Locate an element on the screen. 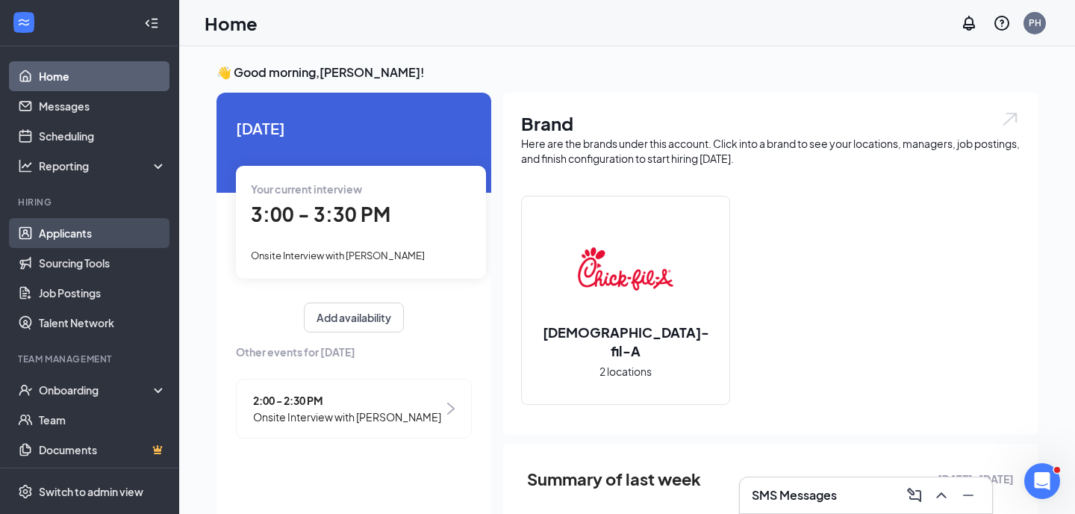 This screenshot has height=514, width=1075. button: ComposeMessage is located at coordinates (914, 495).